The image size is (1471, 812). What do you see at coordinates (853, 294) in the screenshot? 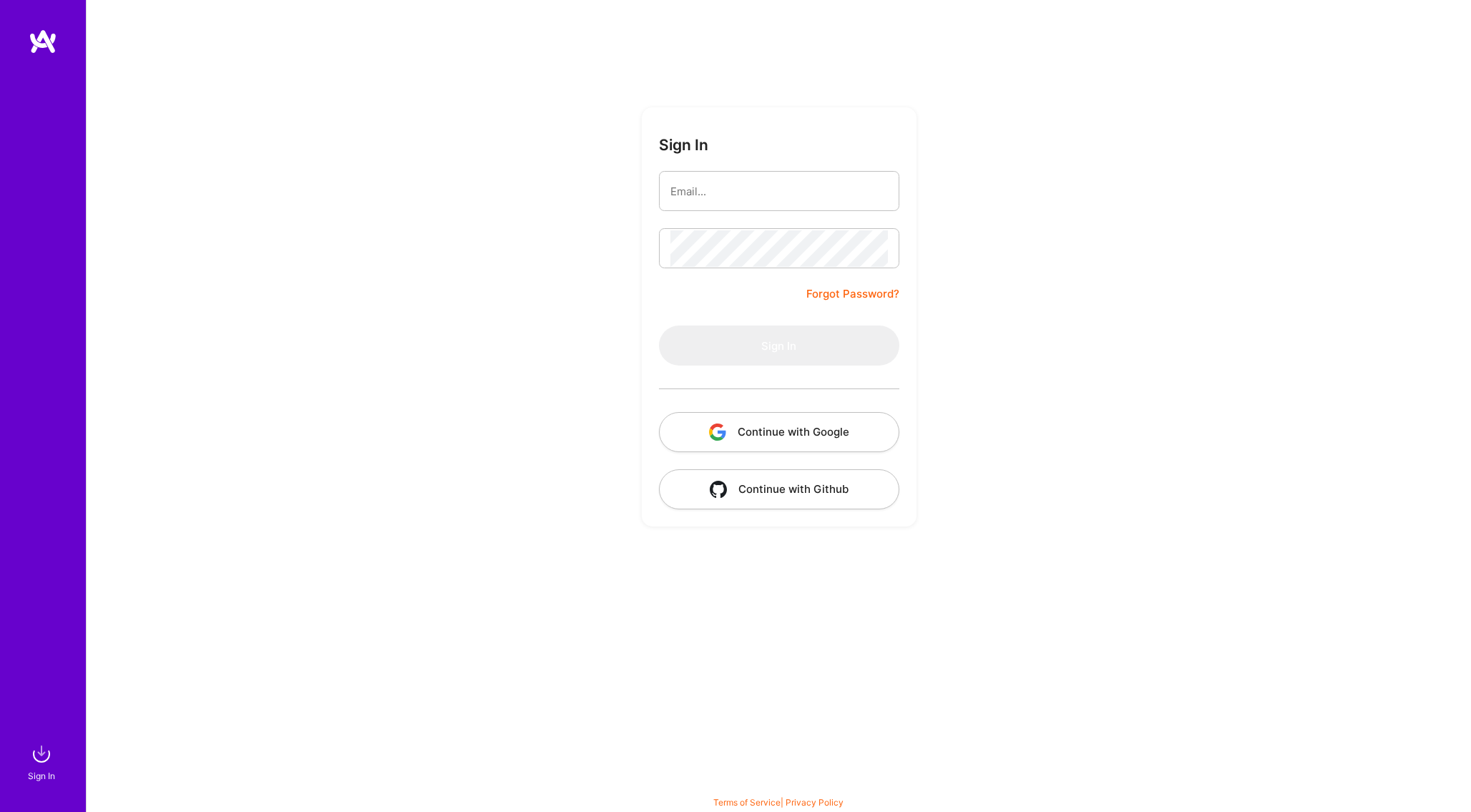
I see `a: Forgot Password?` at bounding box center [853, 294].